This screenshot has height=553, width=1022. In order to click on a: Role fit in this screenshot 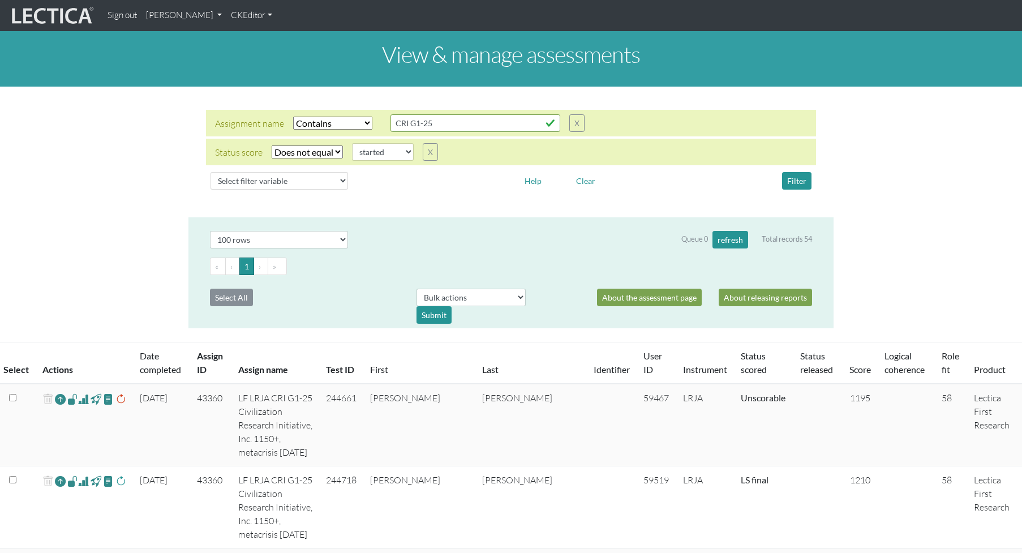, I will do `click(950, 362)`.